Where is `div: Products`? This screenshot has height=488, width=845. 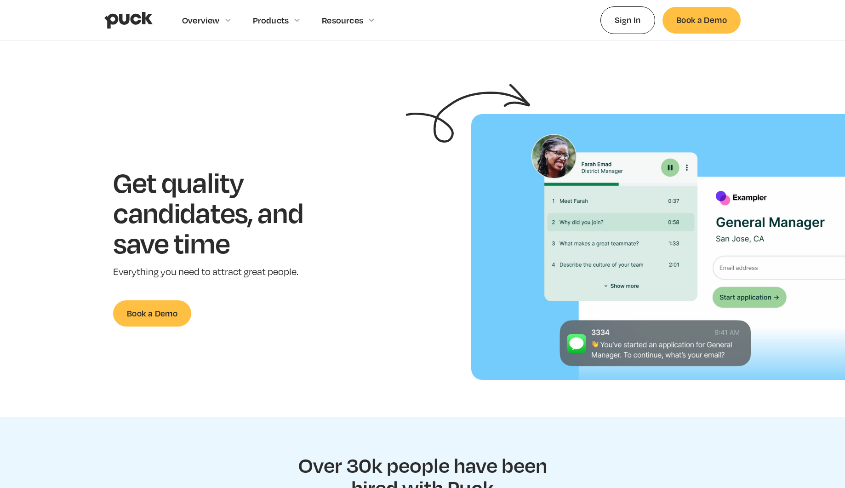 div: Products is located at coordinates (271, 20).